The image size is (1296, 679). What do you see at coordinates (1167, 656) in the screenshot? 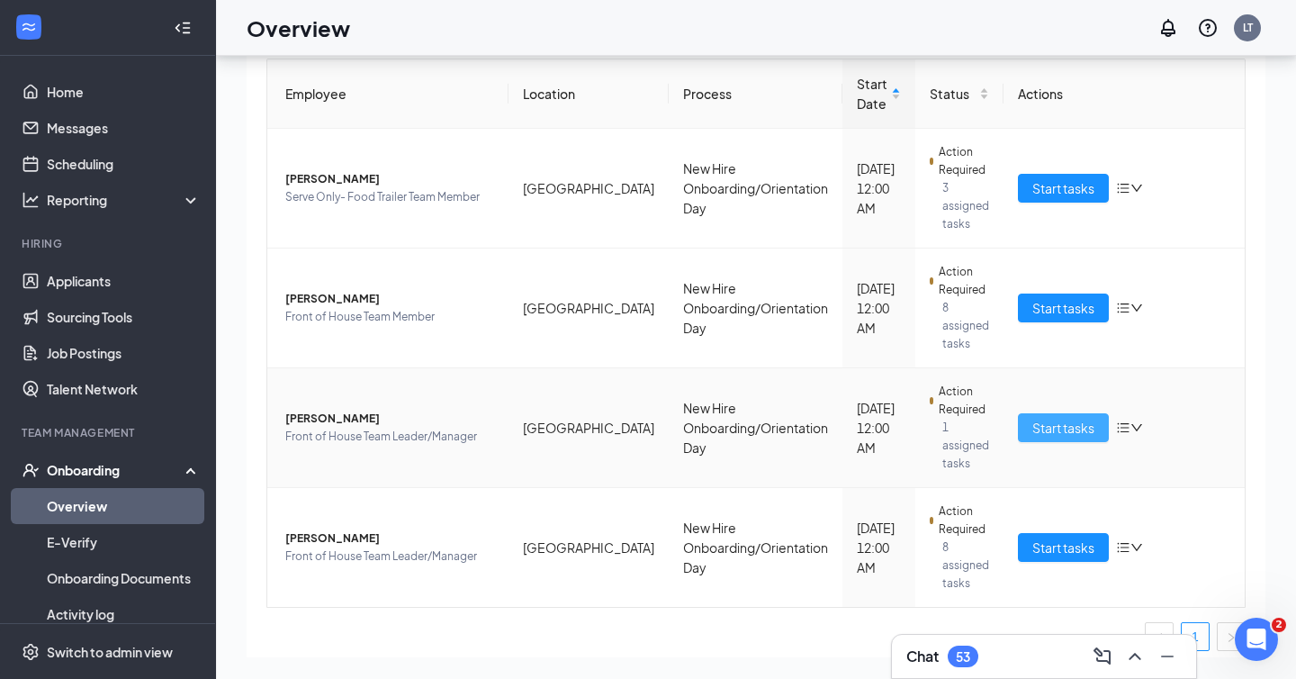
I see `svg: Minimize` at bounding box center [1167, 656].